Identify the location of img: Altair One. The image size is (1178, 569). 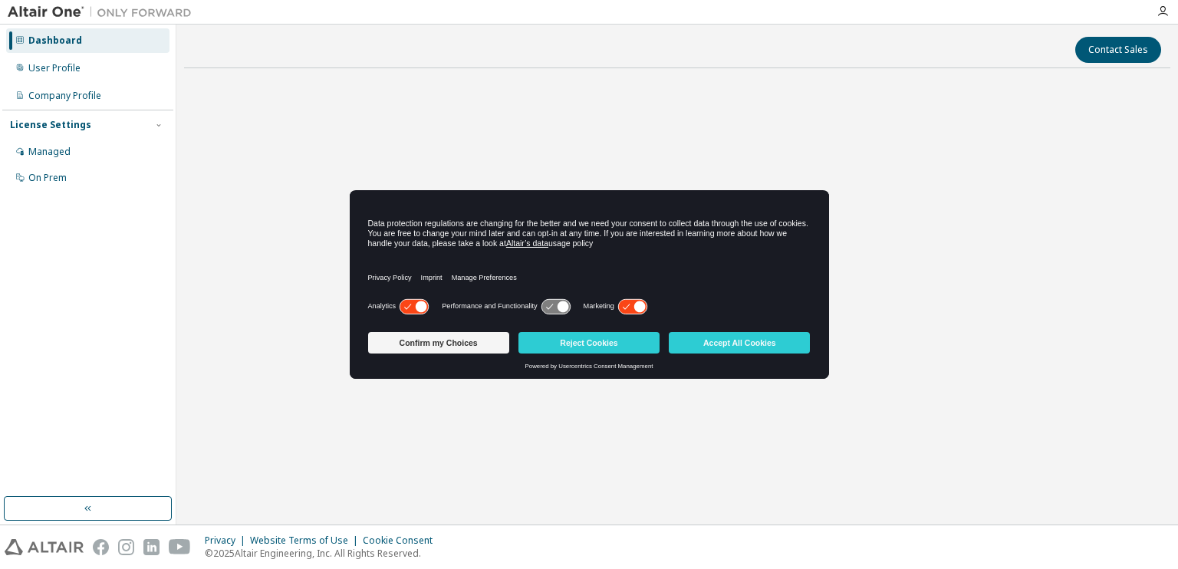
(104, 12).